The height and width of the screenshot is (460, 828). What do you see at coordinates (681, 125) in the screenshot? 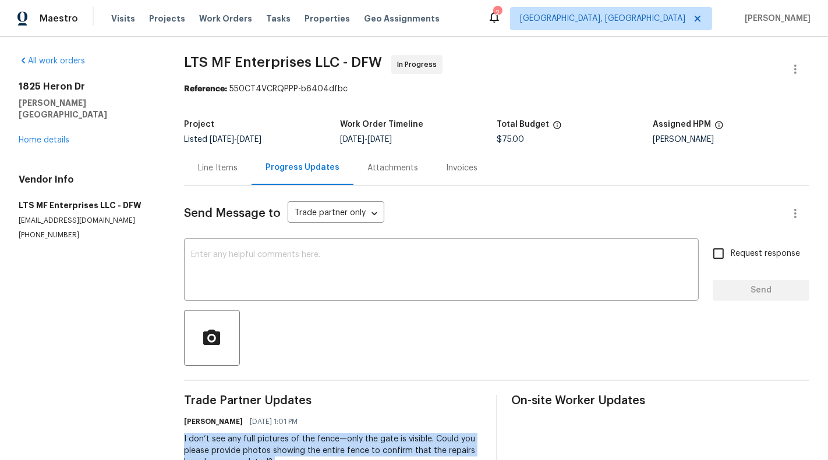
I see `h5: Assigned HPM` at bounding box center [681, 125].